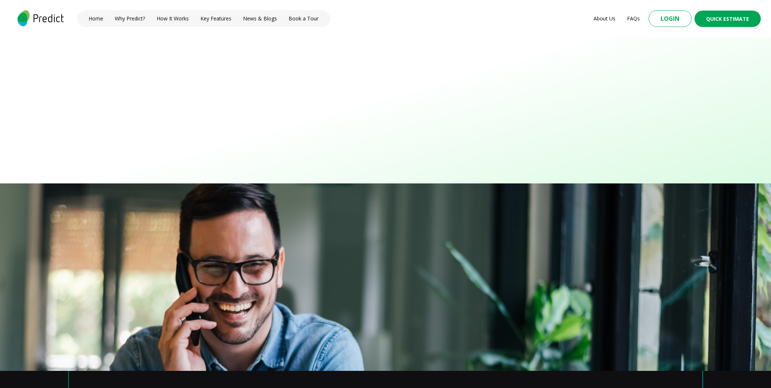  Describe the element at coordinates (173, 19) in the screenshot. I see `a: How It Works` at that location.